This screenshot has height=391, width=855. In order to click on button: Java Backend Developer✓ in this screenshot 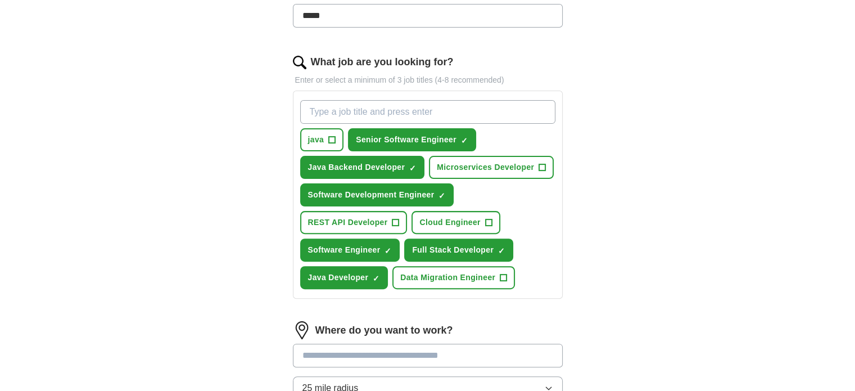, I will do `click(363, 167)`.